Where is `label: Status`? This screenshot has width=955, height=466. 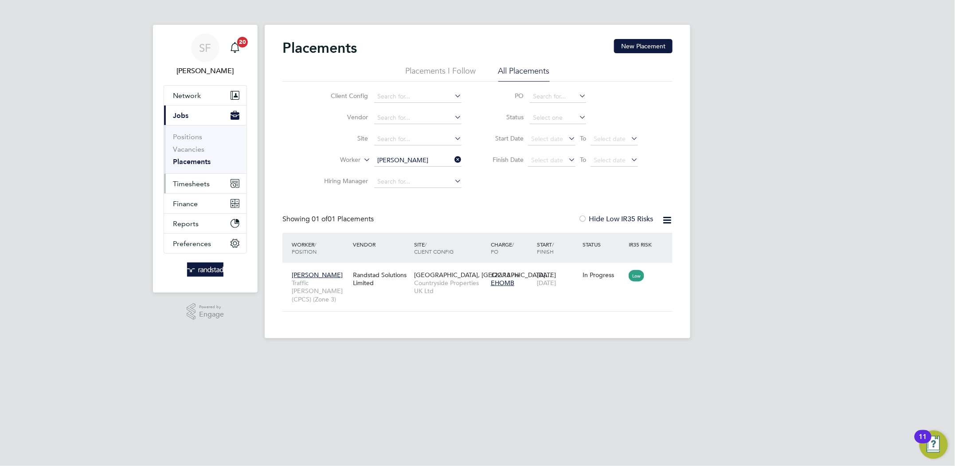
label: Status is located at coordinates (504, 117).